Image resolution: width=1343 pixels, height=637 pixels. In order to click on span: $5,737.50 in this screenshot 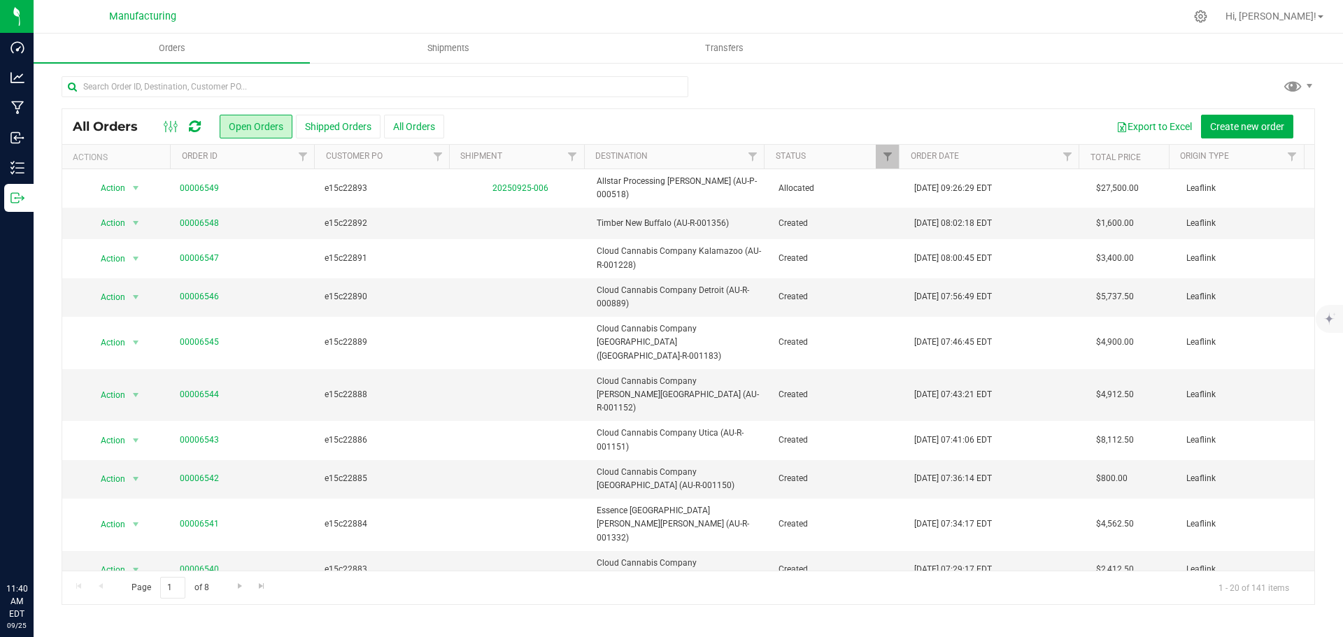, I will do `click(1115, 297)`.